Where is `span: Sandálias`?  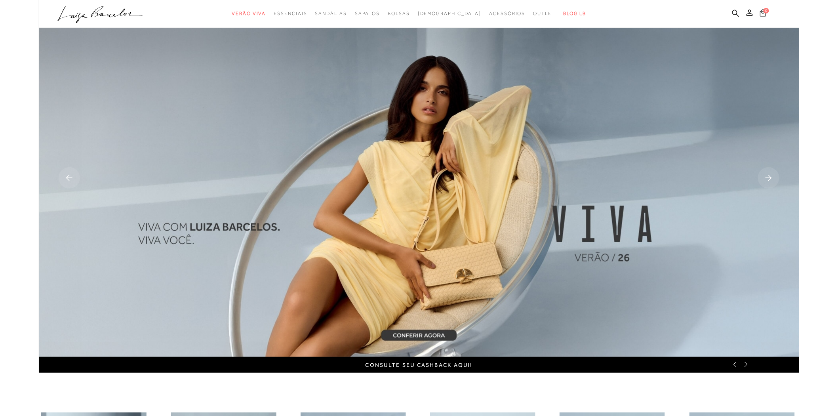
span: Sandálias is located at coordinates (331, 13).